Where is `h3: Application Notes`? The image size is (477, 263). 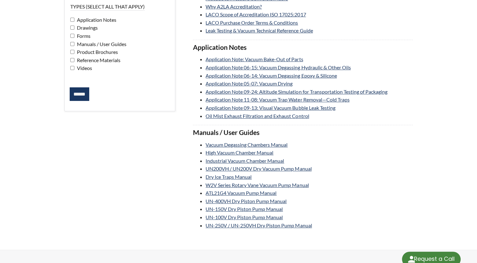
h3: Application Notes is located at coordinates (303, 48).